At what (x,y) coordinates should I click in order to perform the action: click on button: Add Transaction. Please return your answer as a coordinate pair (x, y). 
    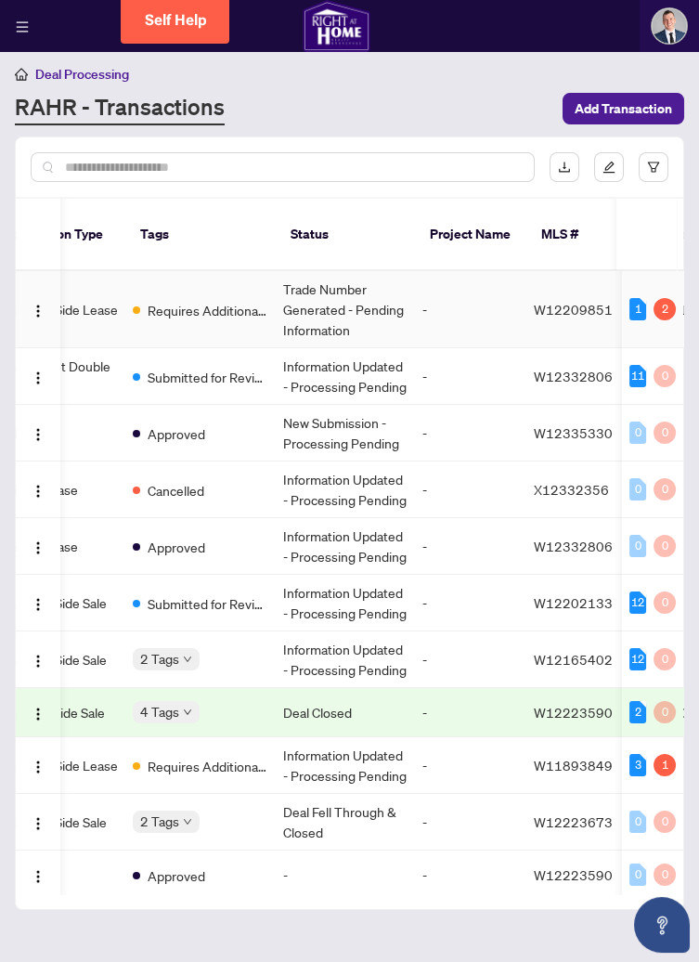
    Looking at the image, I should click on (623, 109).